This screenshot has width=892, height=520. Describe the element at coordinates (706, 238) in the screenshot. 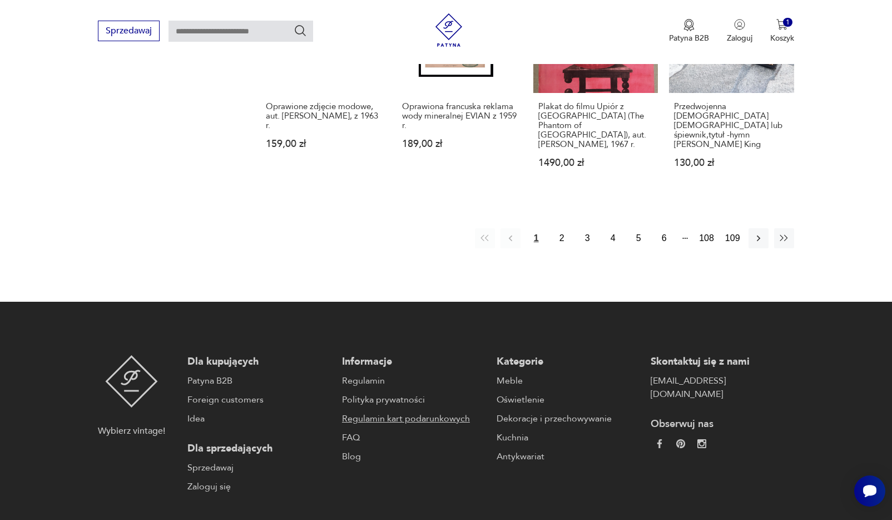

I see `button: 108` at that location.